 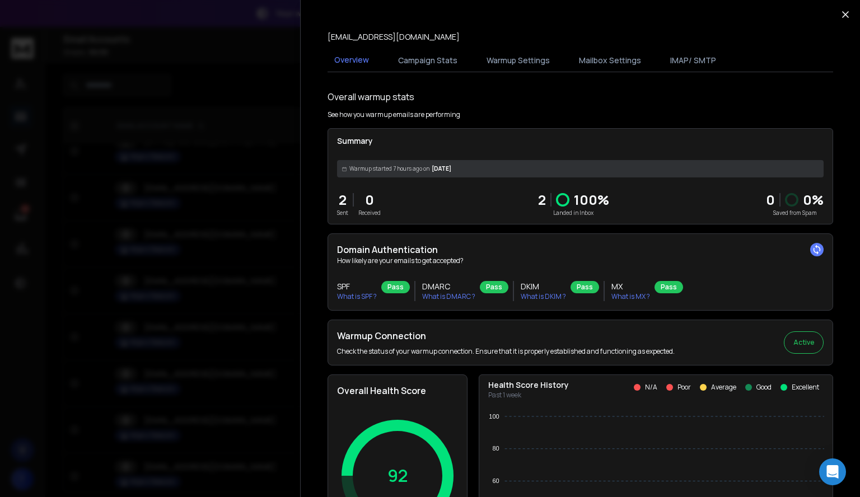 I want to click on p: Received, so click(x=369, y=213).